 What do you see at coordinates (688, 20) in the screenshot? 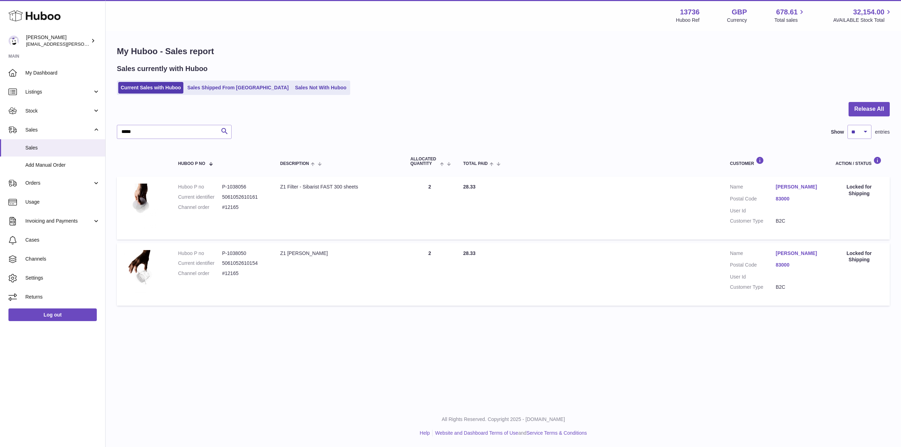
I see `div: Huboo Ref` at bounding box center [688, 20].